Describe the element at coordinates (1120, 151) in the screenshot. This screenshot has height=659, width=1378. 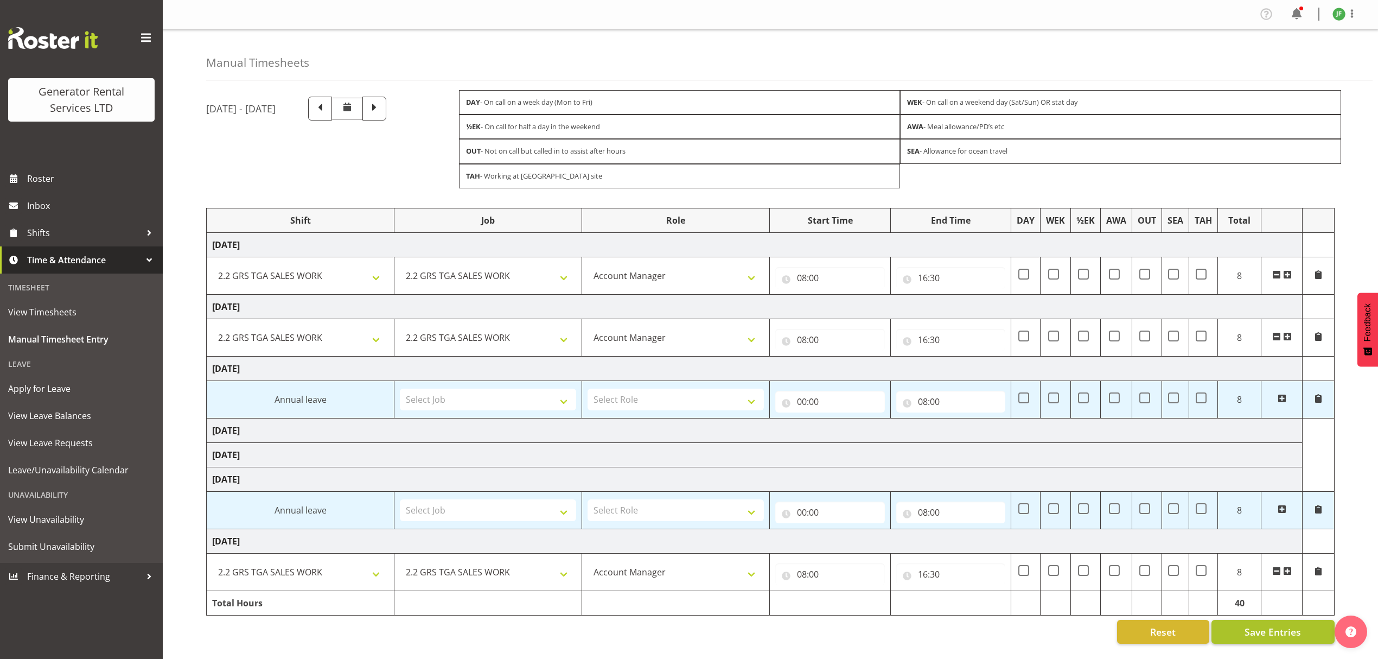
I see `div: - Allowance for ocean travel` at that location.